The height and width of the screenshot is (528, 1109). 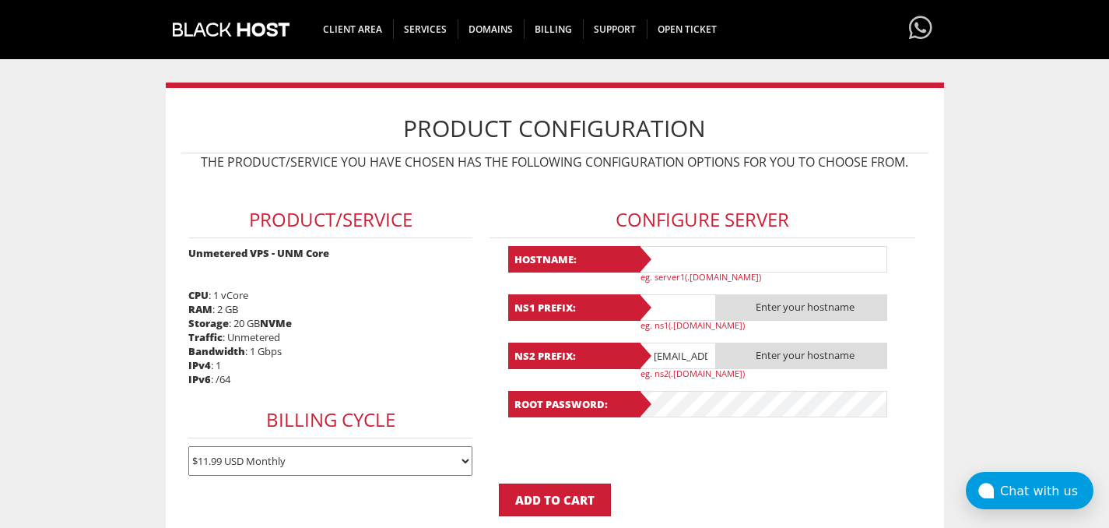 What do you see at coordinates (1047, 490) in the screenshot?
I see `div: Chat with us` at bounding box center [1047, 490].